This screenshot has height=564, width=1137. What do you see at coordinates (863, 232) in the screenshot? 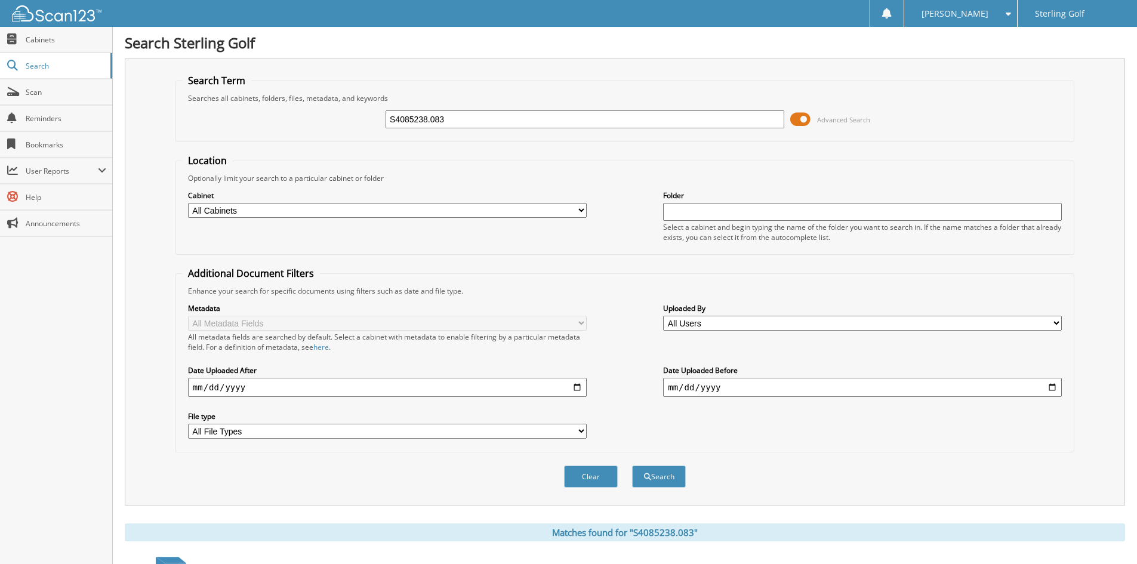
I see `div: Select a cabinet and begin typing the name of the folder you want to search in. If the name match...` at bounding box center [863, 232].